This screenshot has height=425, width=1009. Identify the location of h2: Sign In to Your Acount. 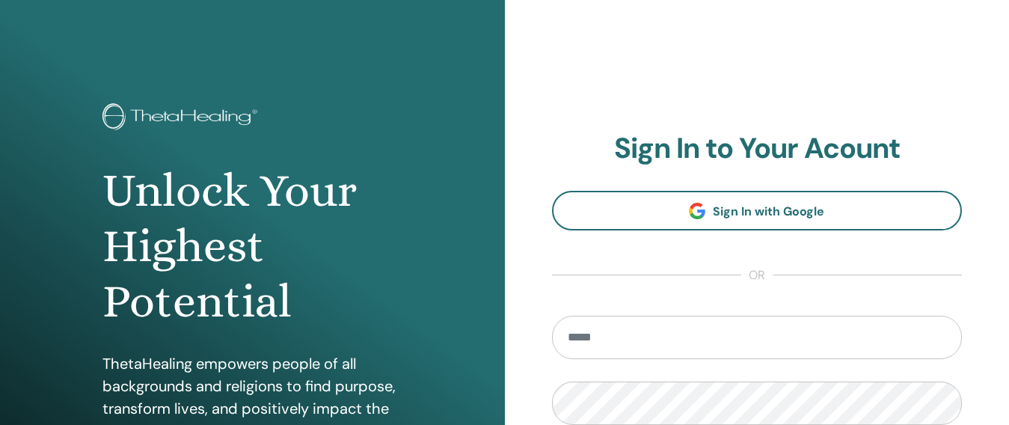
(757, 149).